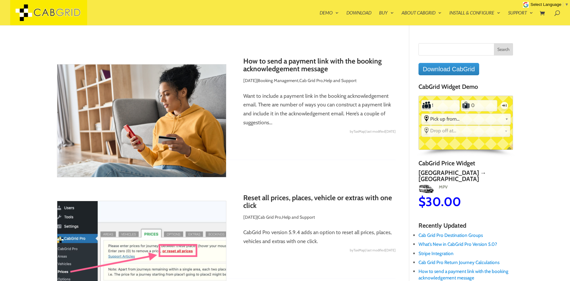 This screenshot has width=570, height=281. What do you see at coordinates (466, 227) in the screenshot?
I see `h4: Recently Updated` at bounding box center [466, 227].